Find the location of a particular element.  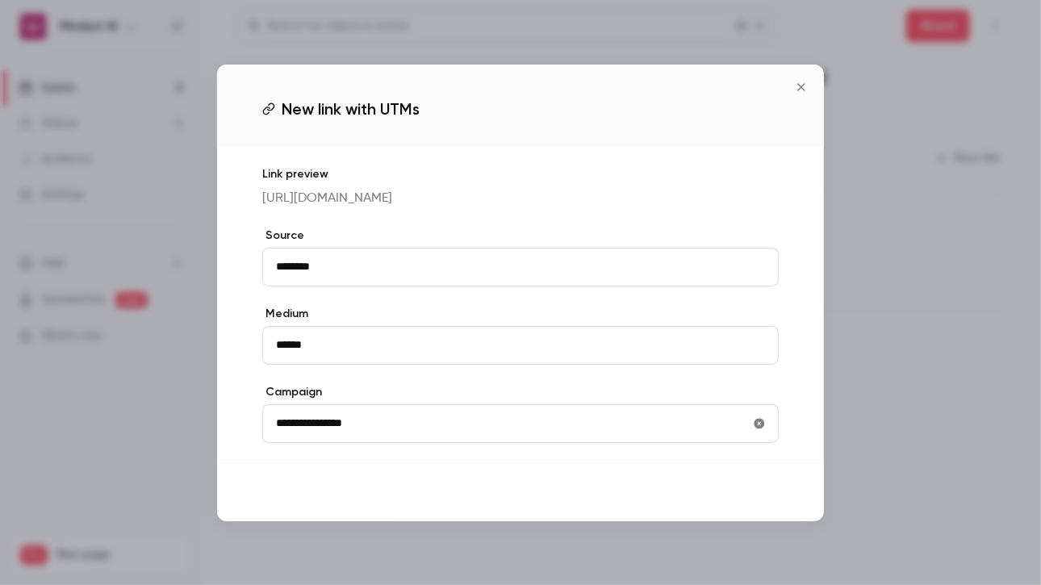

label: Campaign is located at coordinates (520, 392).